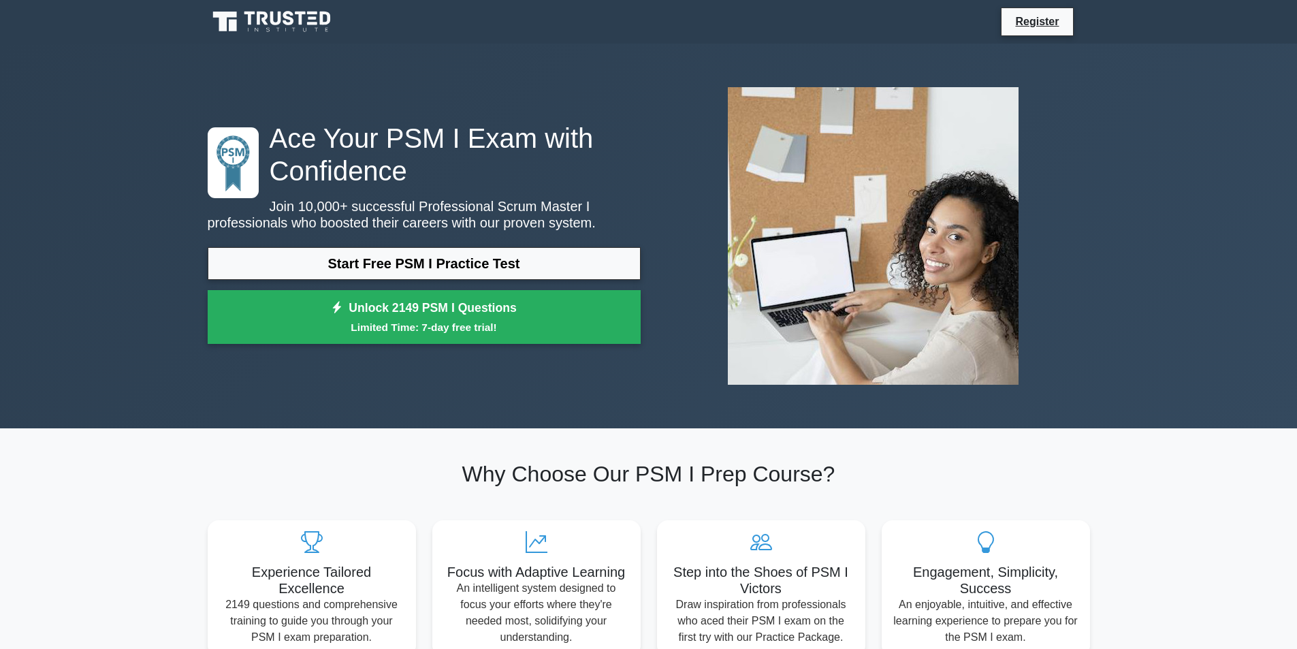 This screenshot has width=1297, height=649. I want to click on p: An intelligent system designed to focus your efforts where they're needed most, solidifying your ..., so click(537, 613).